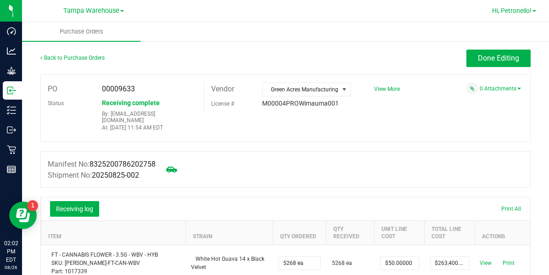 The image size is (549, 275). I want to click on span: M00004PROWimauma001, so click(300, 103).